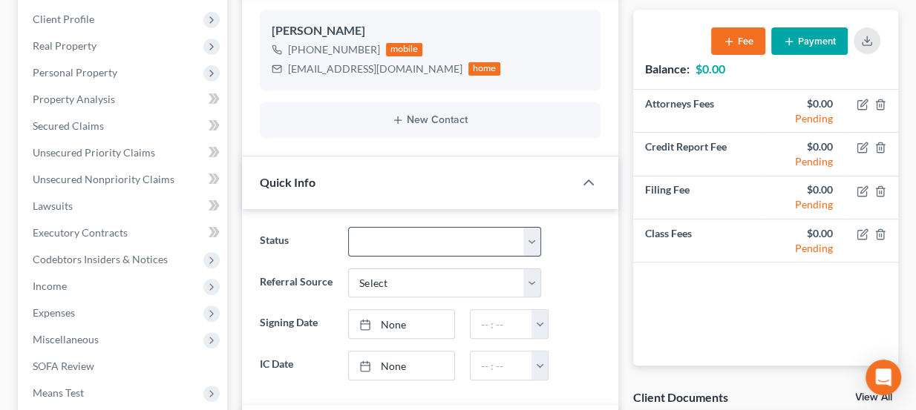 This screenshot has height=410, width=916. What do you see at coordinates (124, 126) in the screenshot?
I see `a: Secured Claims` at bounding box center [124, 126].